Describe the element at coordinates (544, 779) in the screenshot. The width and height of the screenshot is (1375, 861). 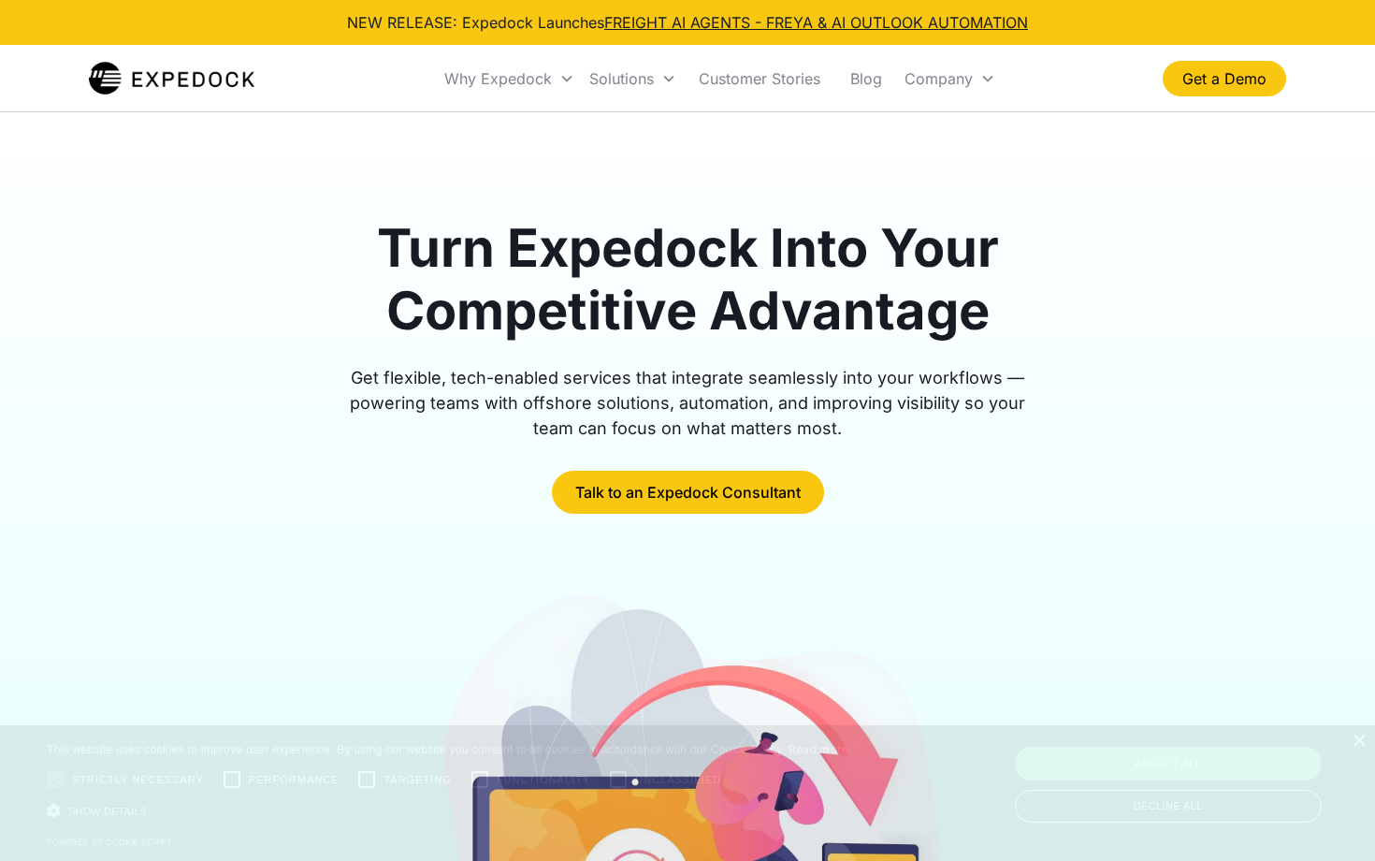
I see `span: Functionality` at that location.